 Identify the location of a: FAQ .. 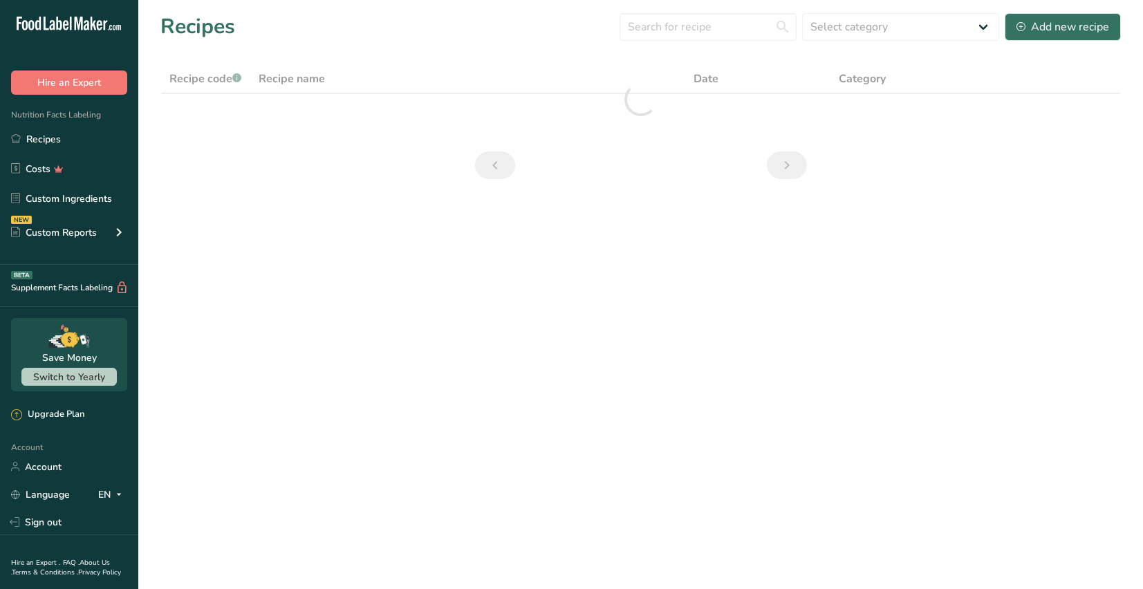
(71, 563).